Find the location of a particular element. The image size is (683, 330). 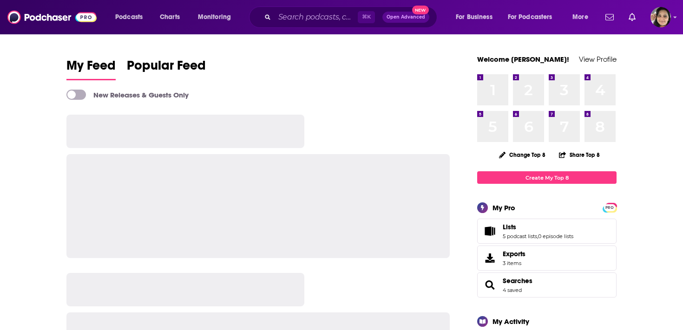

a: Popular Feed is located at coordinates (166, 69).